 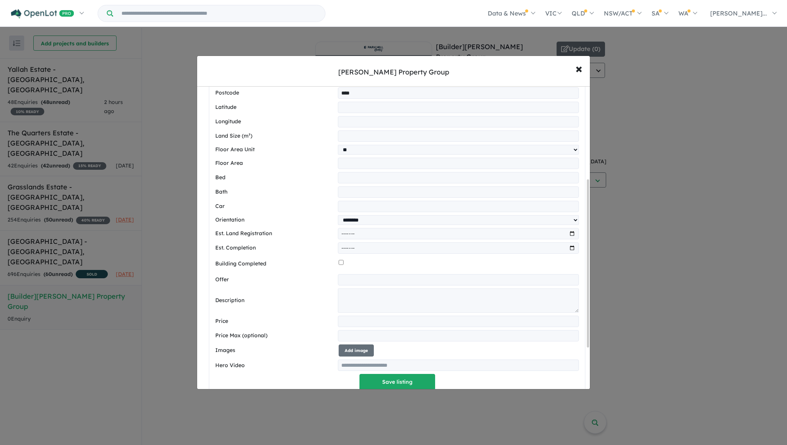 What do you see at coordinates (275, 178) in the screenshot?
I see `label: Bed` at bounding box center [275, 178].